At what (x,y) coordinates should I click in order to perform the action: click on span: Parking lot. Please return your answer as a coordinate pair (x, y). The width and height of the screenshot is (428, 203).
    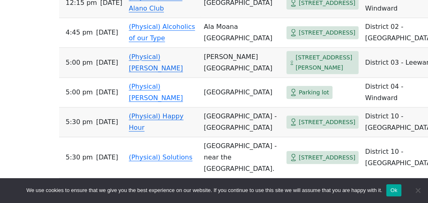
    Looking at the image, I should click on (314, 93).